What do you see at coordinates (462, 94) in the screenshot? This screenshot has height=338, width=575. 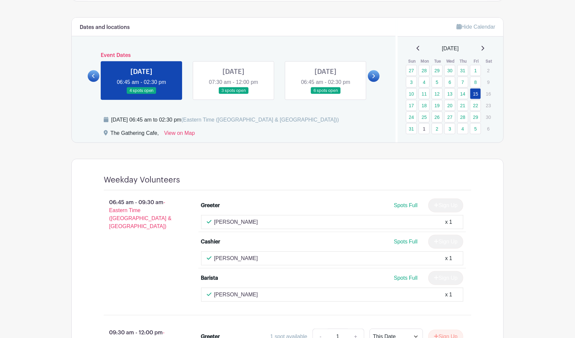 I see `a: 14` at bounding box center [462, 94].